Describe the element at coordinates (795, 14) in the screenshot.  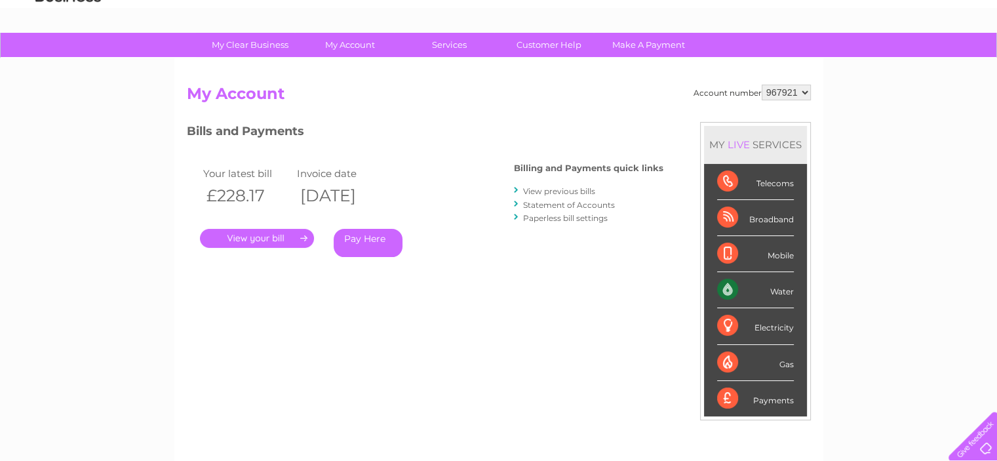
I see `a: 0333 014 3131` at that location.